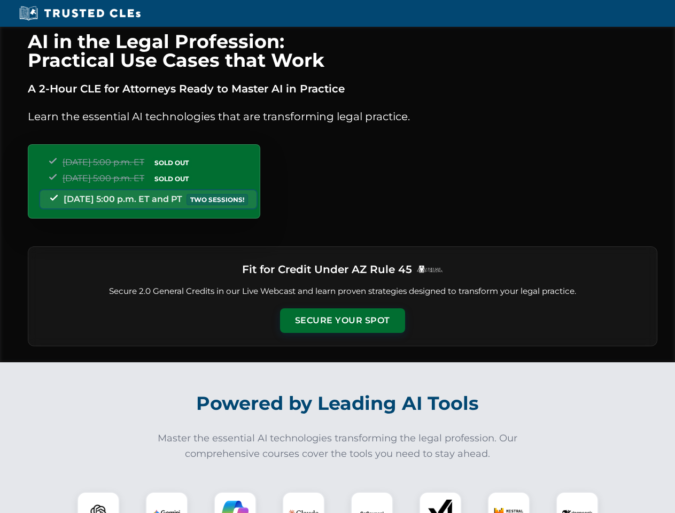 This screenshot has width=675, height=513. What do you see at coordinates (343, 291) in the screenshot?
I see `p: Secure 2.0 General Credits in our Live Webcast and learn proven strategies designed to transform ...` at bounding box center [343, 291].